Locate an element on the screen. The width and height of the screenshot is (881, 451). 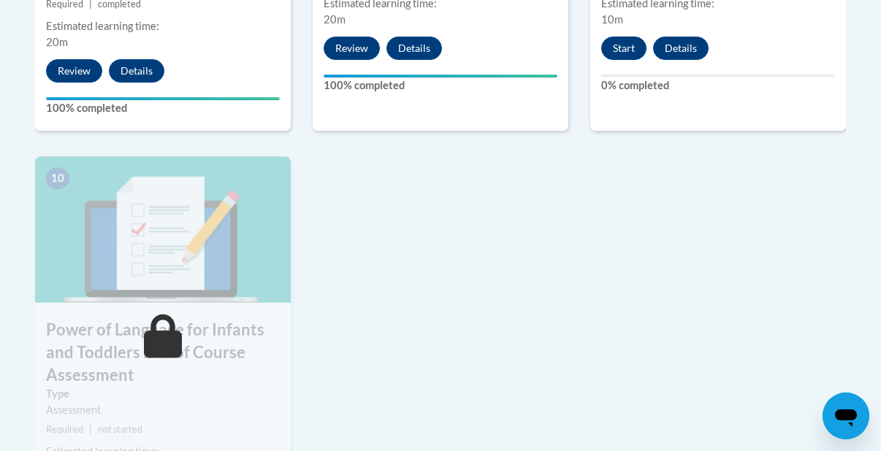
span: not started is located at coordinates (120, 429).